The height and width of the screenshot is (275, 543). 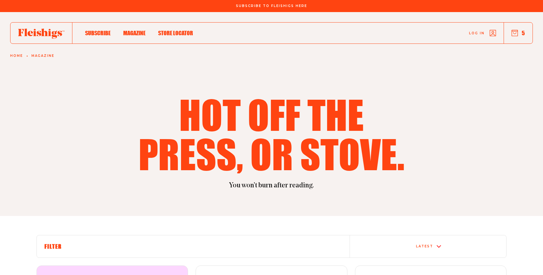 What do you see at coordinates (134, 33) in the screenshot?
I see `span: Magazine` at bounding box center [134, 33].